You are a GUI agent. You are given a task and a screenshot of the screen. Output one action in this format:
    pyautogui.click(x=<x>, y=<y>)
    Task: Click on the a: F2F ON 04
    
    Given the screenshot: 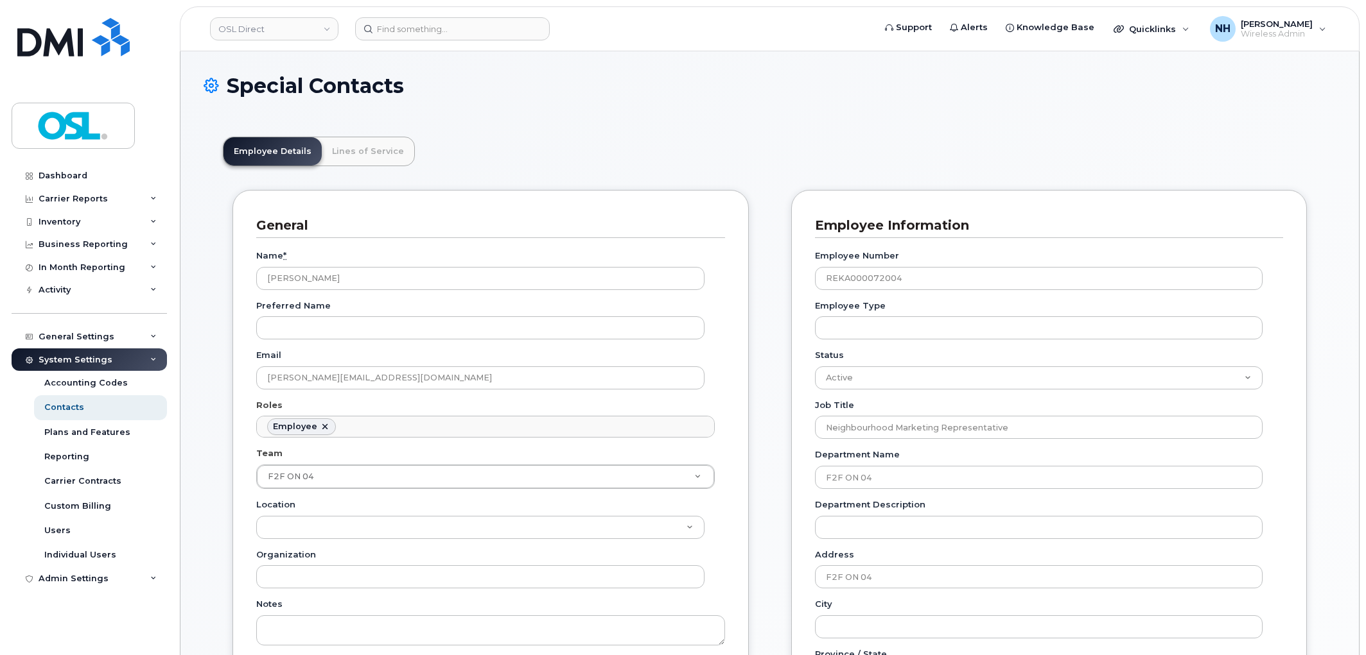 What is the action you would take?
    pyautogui.click(x=485, y=477)
    